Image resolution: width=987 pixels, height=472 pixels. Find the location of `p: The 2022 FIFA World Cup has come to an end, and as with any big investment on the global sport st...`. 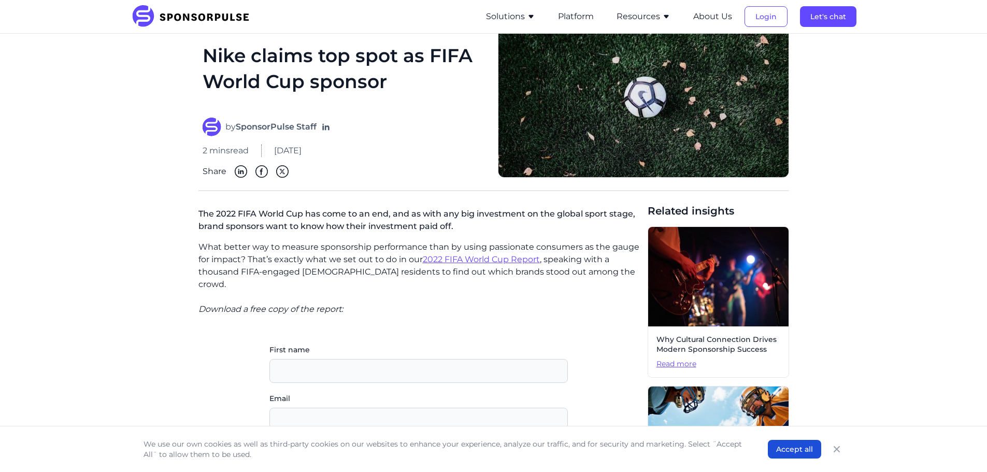

p: The 2022 FIFA World Cup has come to an end, and as with any big investment on the global sport st... is located at coordinates (419, 222).